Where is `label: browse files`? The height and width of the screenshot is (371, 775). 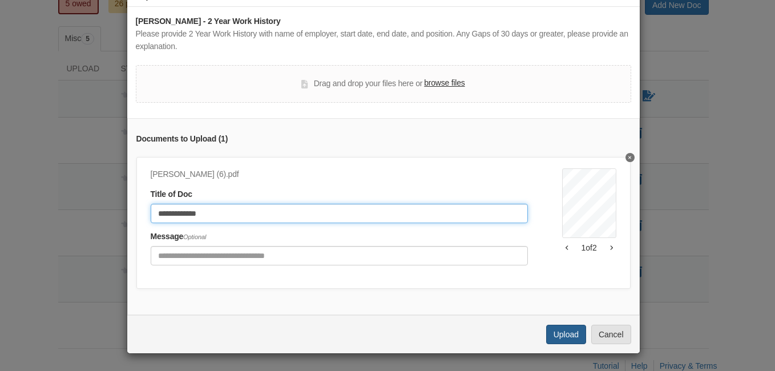
label: browse files is located at coordinates (444, 83).